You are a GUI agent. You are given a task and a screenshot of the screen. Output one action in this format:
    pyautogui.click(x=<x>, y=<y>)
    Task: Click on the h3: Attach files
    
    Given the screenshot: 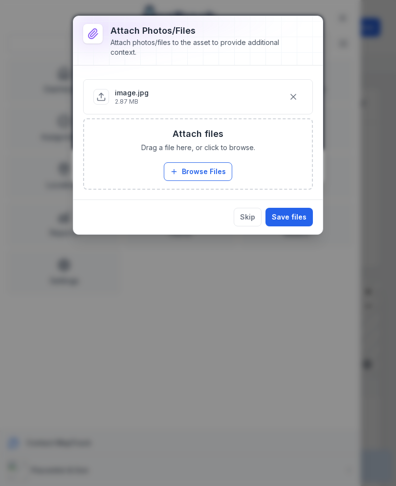 What is the action you would take?
    pyautogui.click(x=198, y=134)
    